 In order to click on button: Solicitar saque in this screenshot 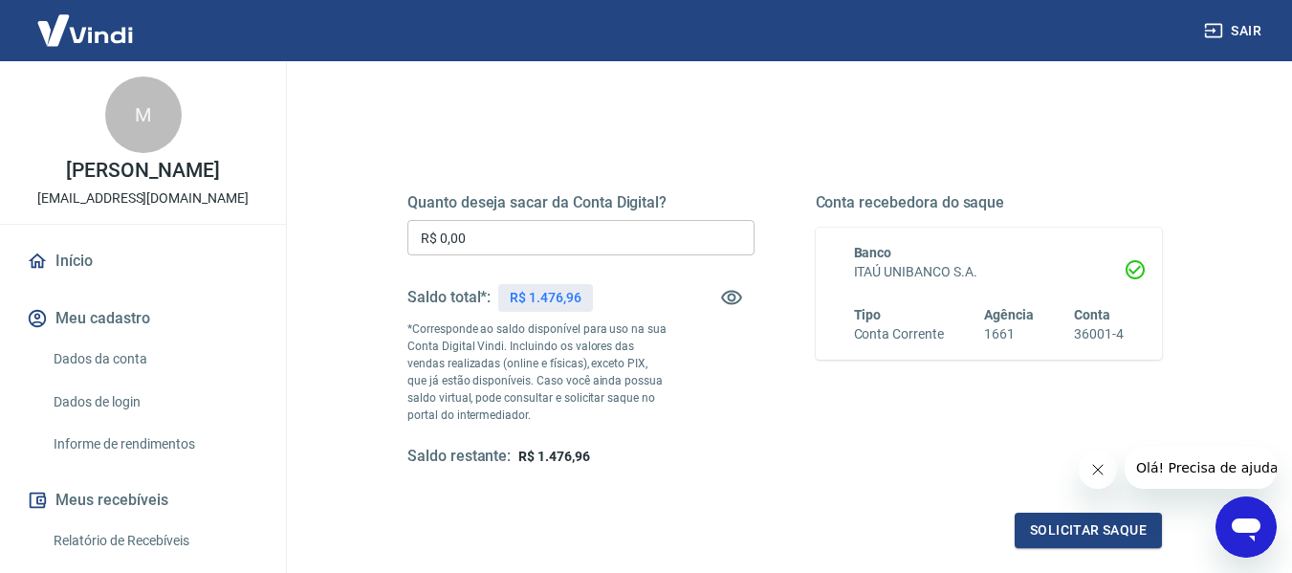, I will do `click(1089, 530)`.